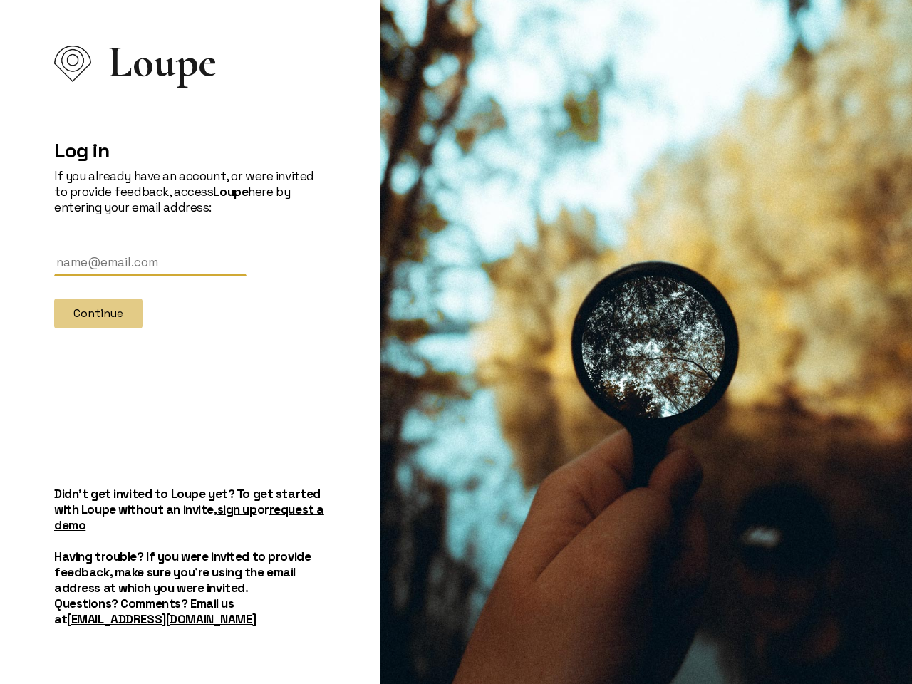 Image resolution: width=912 pixels, height=684 pixels. I want to click on h2: Log in, so click(190, 150).